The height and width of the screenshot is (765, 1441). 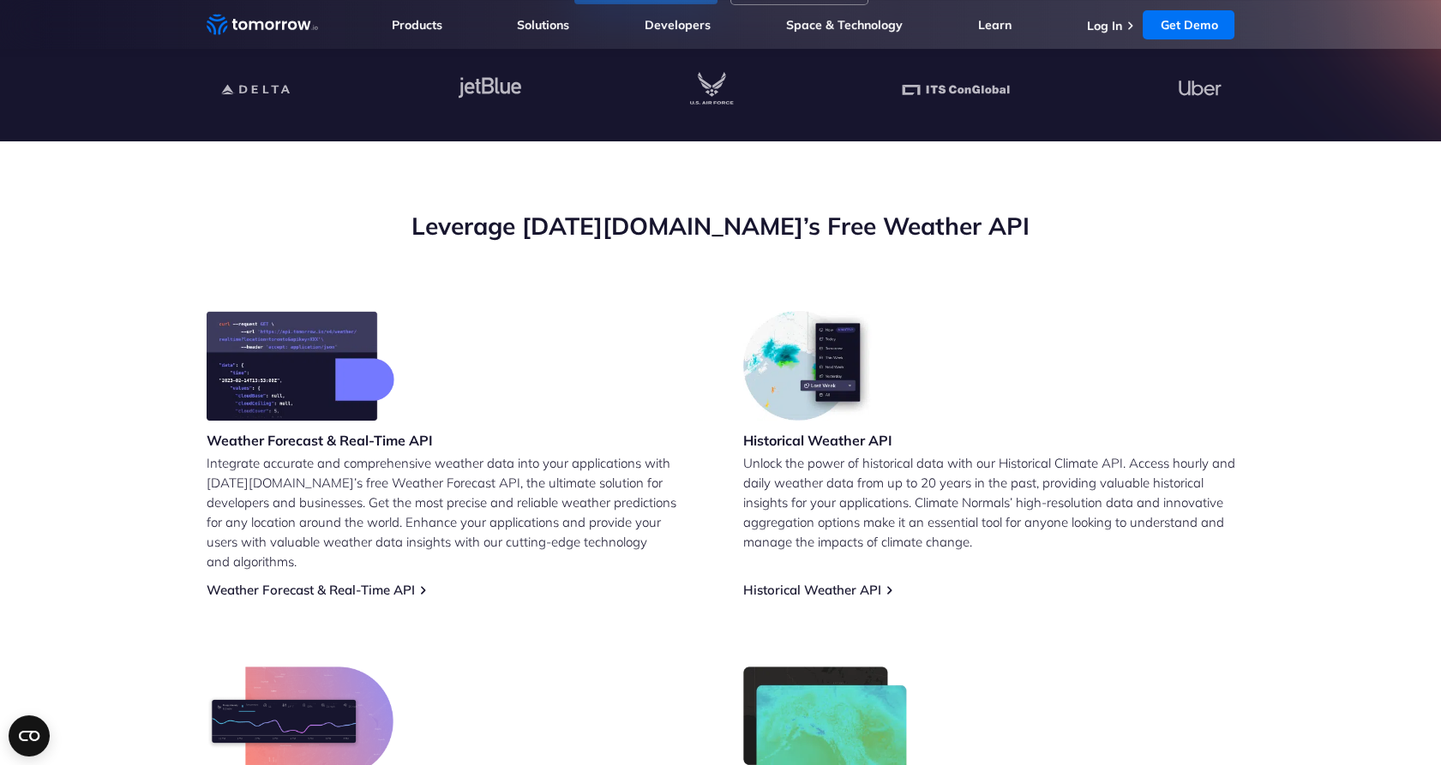 I want to click on a: Space & Technology, so click(x=844, y=25).